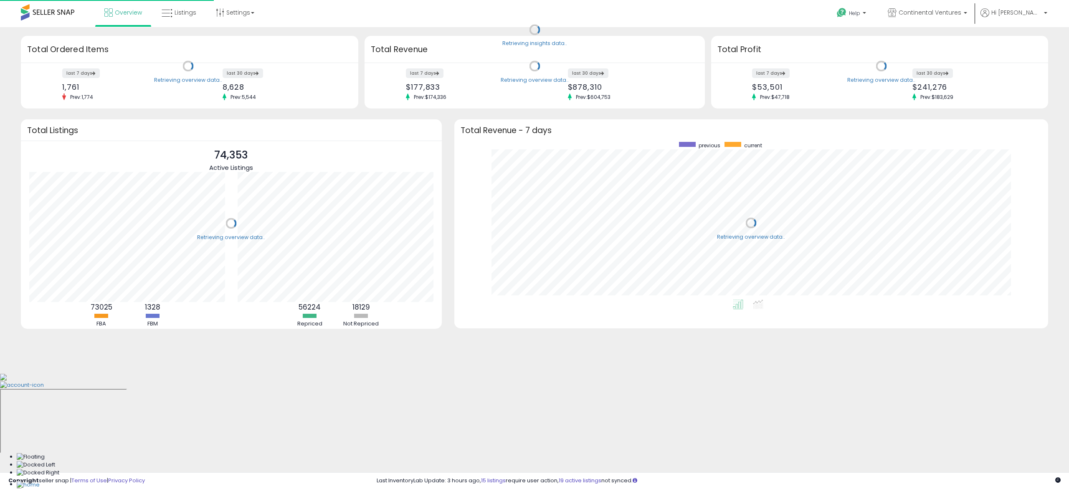  I want to click on img: Docked Right, so click(38, 473).